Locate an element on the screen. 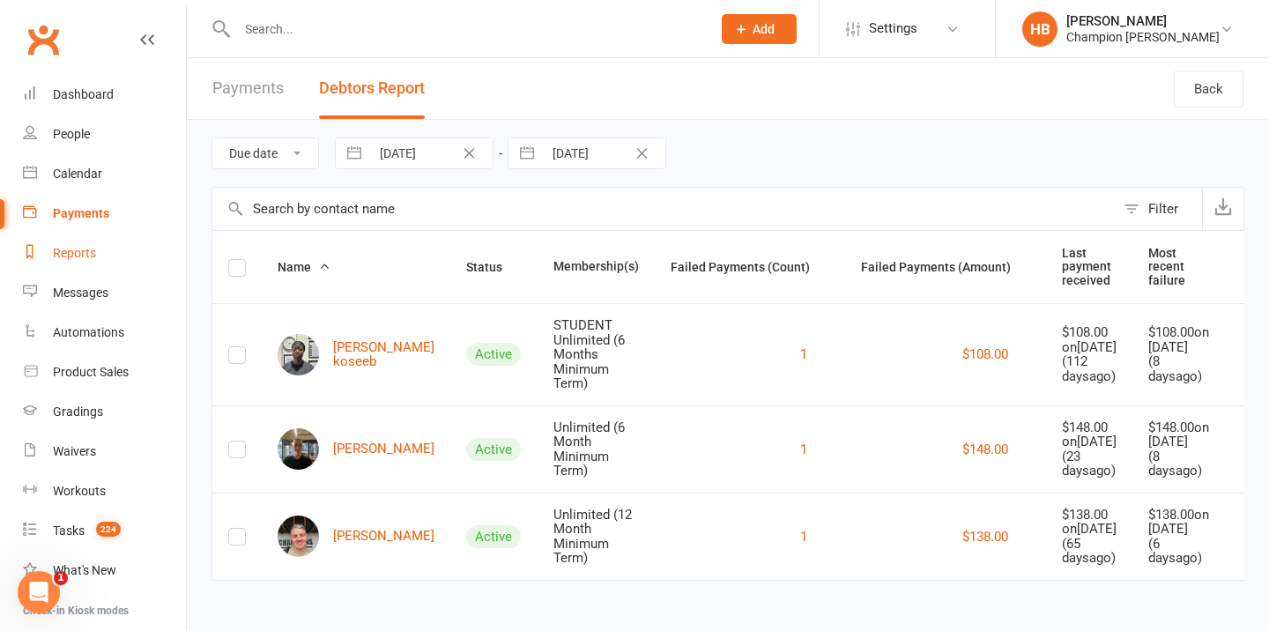  div: STUDENT Unlimited (6 Months Minimum Term) is located at coordinates (596, 354).